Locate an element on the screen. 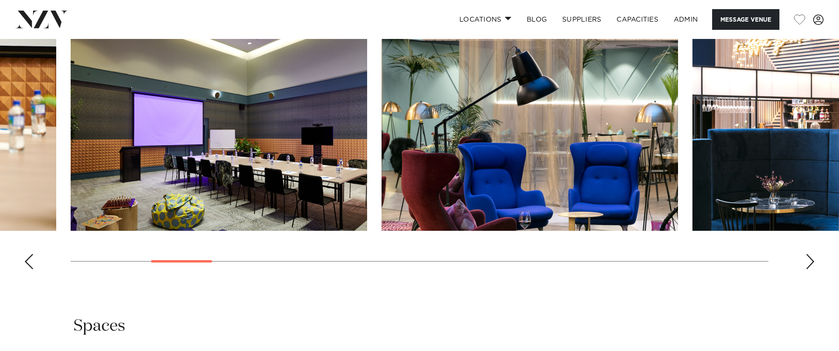  swiper-slide: 4 / 26 is located at coordinates (219, 122).